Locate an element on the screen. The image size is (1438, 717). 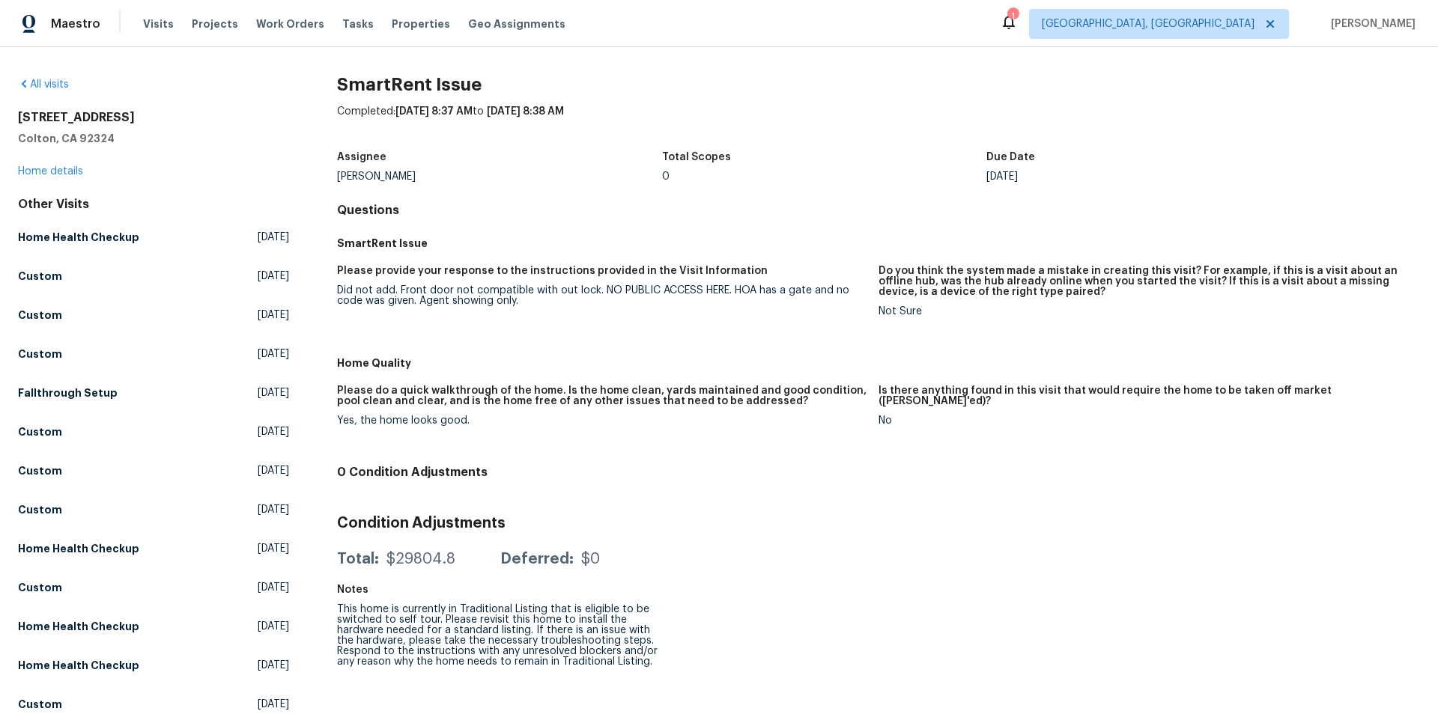
div: Other Visits is located at coordinates (154, 204).